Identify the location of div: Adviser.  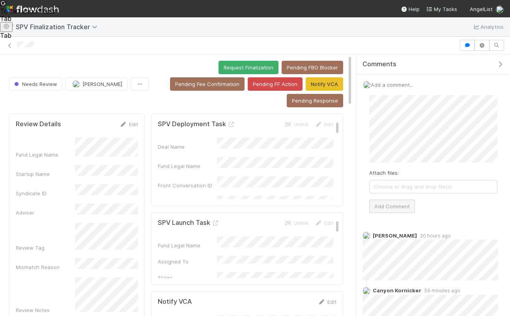
(45, 212).